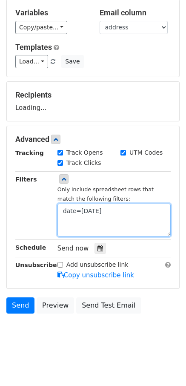 The width and height of the screenshot is (186, 386). What do you see at coordinates (146, 153) in the screenshot?
I see `label: UTM Codes` at bounding box center [146, 153].